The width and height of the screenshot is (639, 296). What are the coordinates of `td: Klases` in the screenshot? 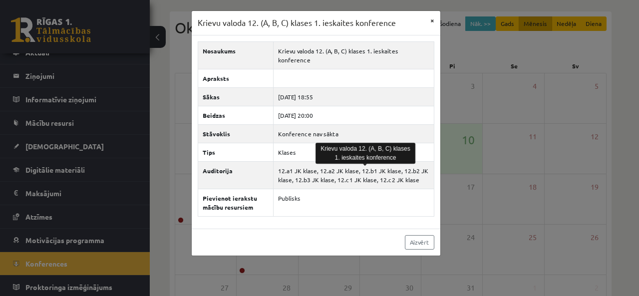 It's located at (353, 152).